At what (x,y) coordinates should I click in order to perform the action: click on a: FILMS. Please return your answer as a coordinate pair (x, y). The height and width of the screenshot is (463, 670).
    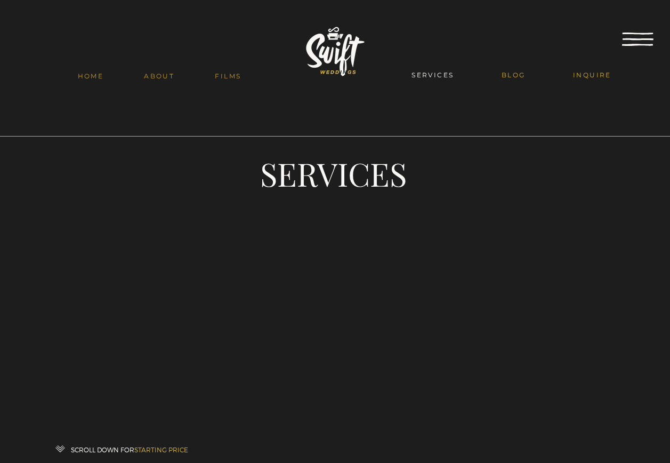
    Looking at the image, I should click on (228, 76).